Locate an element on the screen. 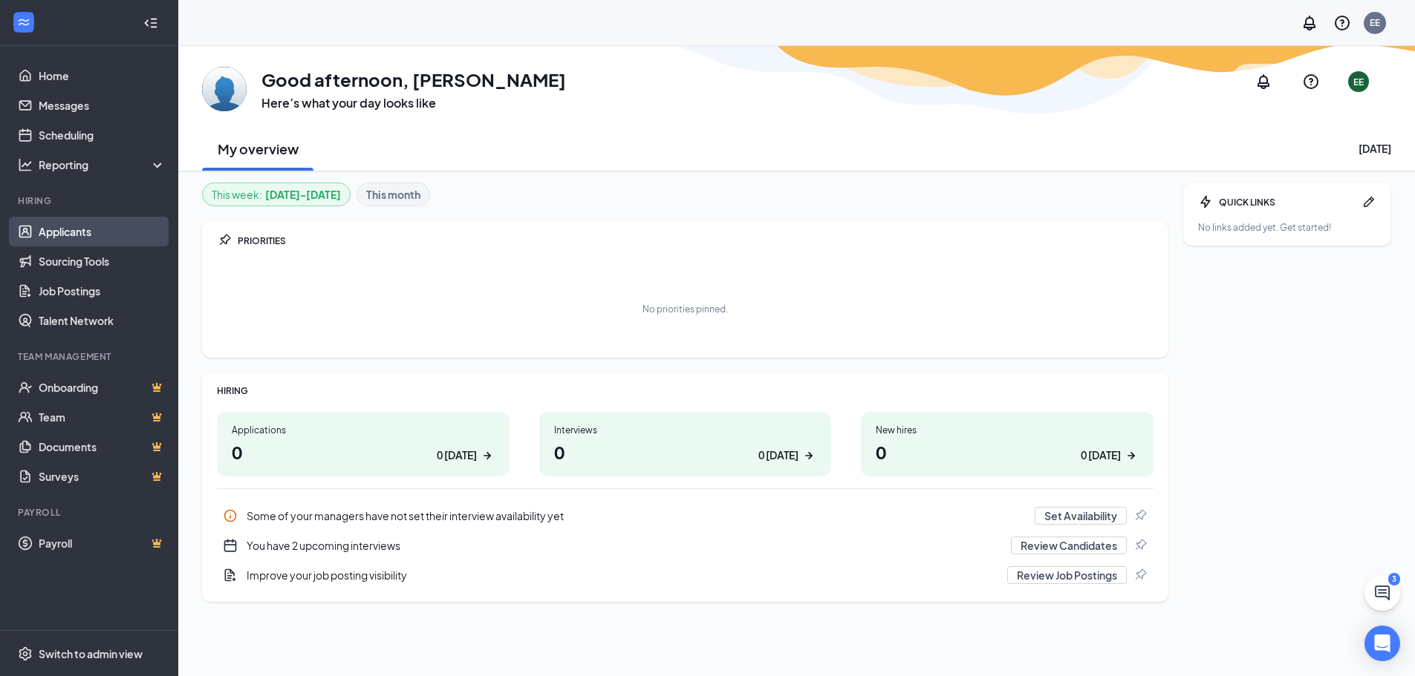 The image size is (1415, 676). div: Applications is located at coordinates (363, 430).